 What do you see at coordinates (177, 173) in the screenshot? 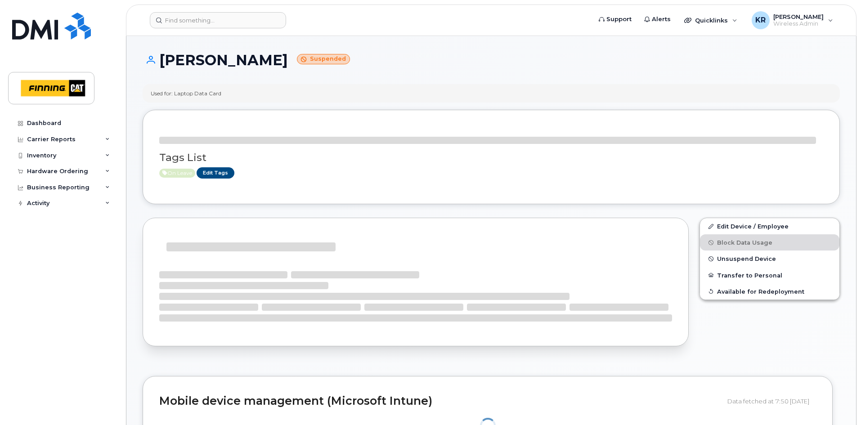
I see `span: Active` at bounding box center [177, 173].